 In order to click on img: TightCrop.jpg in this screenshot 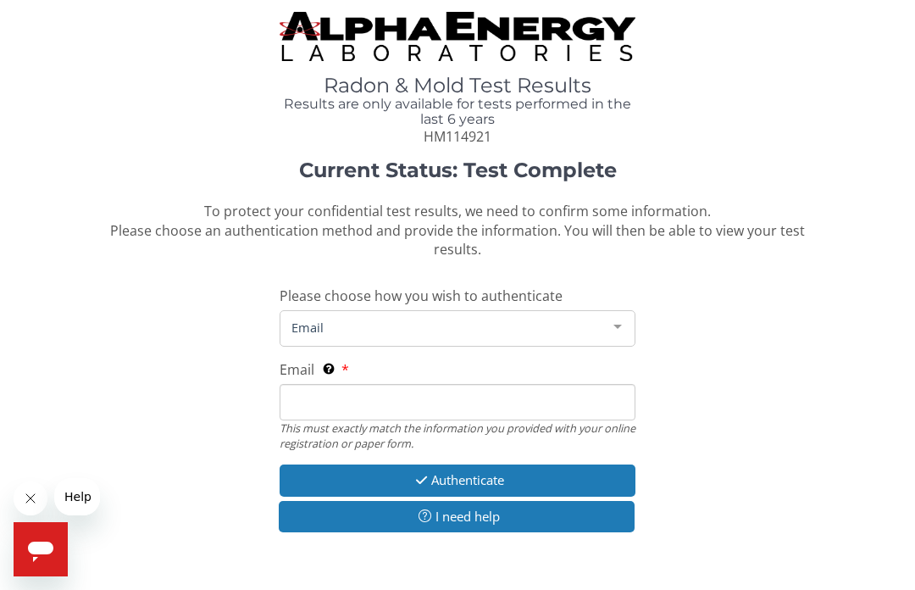, I will do `click(458, 36)`.